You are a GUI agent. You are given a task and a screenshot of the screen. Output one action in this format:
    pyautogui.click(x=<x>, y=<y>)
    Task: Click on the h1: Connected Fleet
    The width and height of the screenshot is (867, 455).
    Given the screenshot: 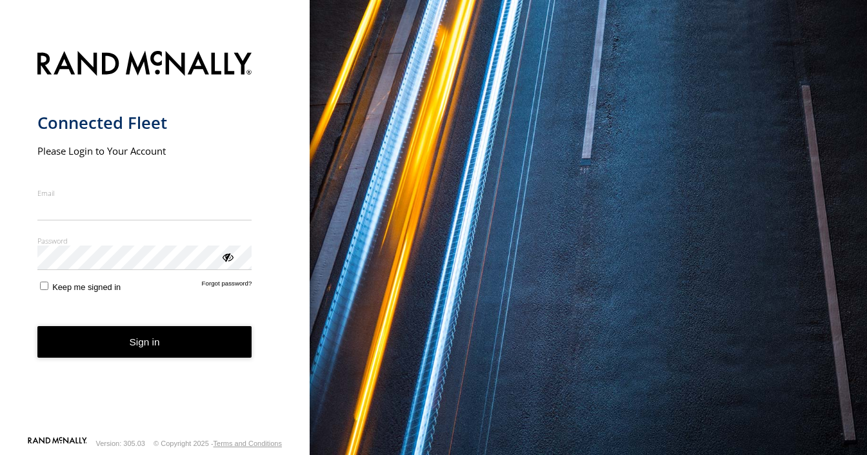 What is the action you would take?
    pyautogui.click(x=144, y=123)
    